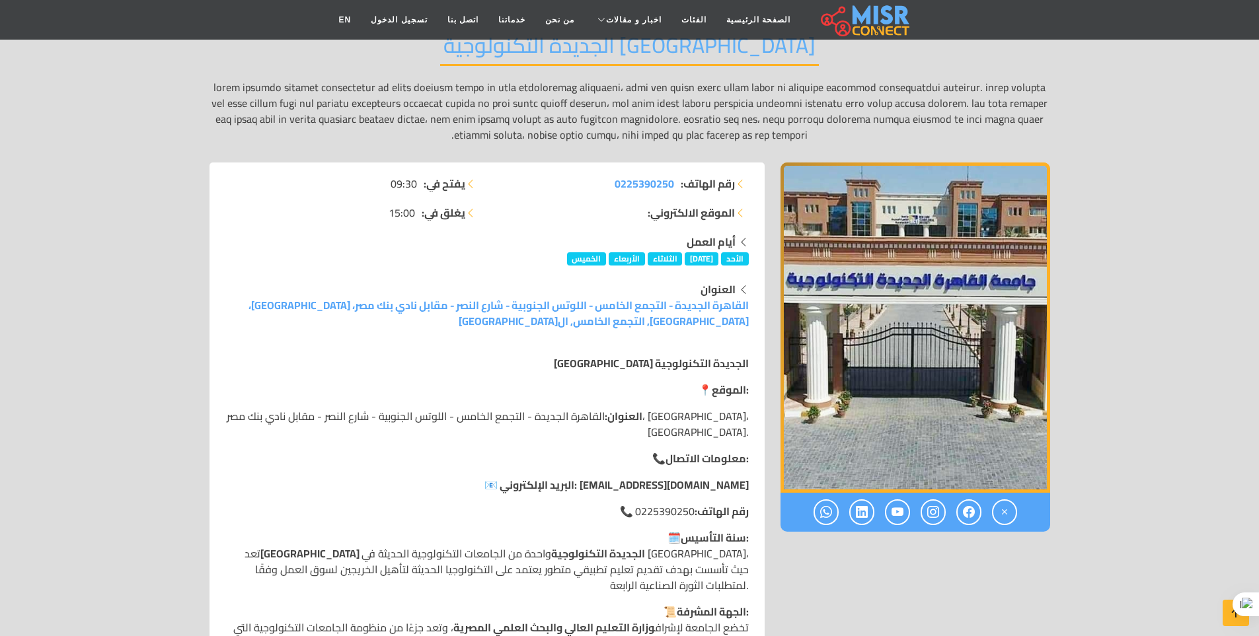 Image resolution: width=1259 pixels, height=636 pixels. Describe the element at coordinates (560, 20) in the screenshot. I see `a: من نحن` at that location.